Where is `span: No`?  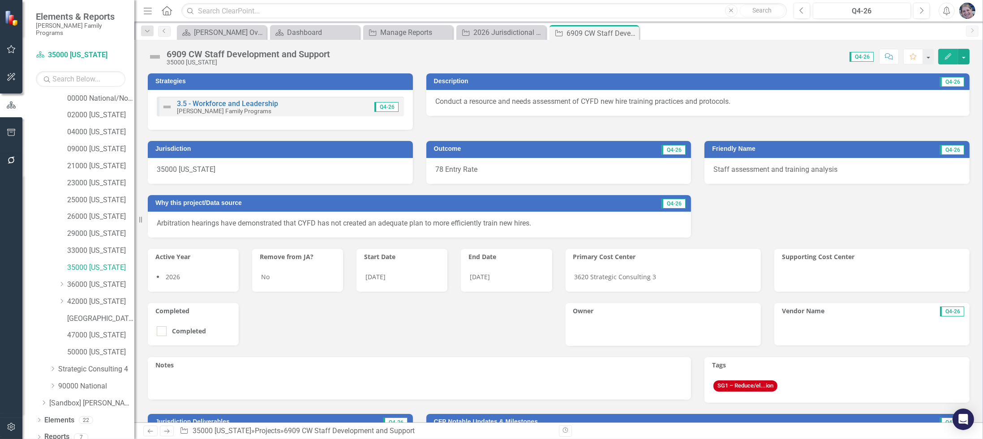 span: No is located at coordinates (265, 277).